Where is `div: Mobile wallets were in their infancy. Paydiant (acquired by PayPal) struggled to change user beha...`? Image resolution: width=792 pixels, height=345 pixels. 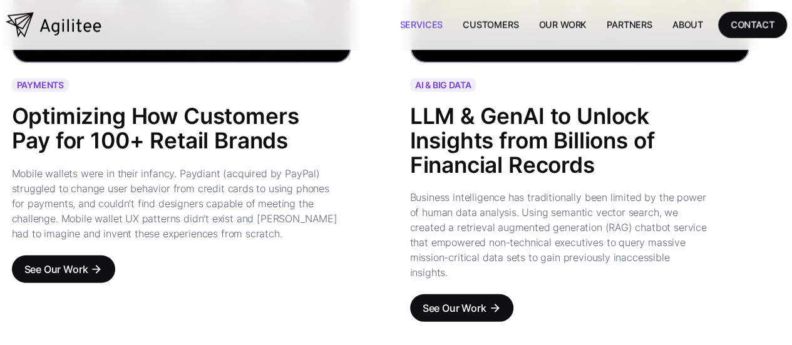
div: Mobile wallets were in their infancy. Paydiant (acquired by PayPal) struggled to change user beha... is located at coordinates (177, 203).